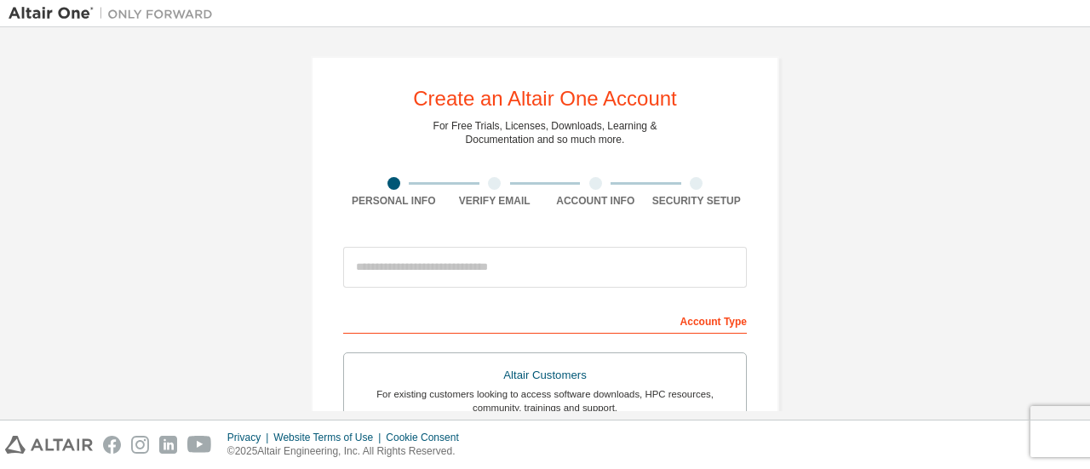 This screenshot has height=469, width=1090. Describe the element at coordinates (348, 451) in the screenshot. I see `p: © 2025 Altair Engineering, Inc. All Rights Reserved.` at that location.